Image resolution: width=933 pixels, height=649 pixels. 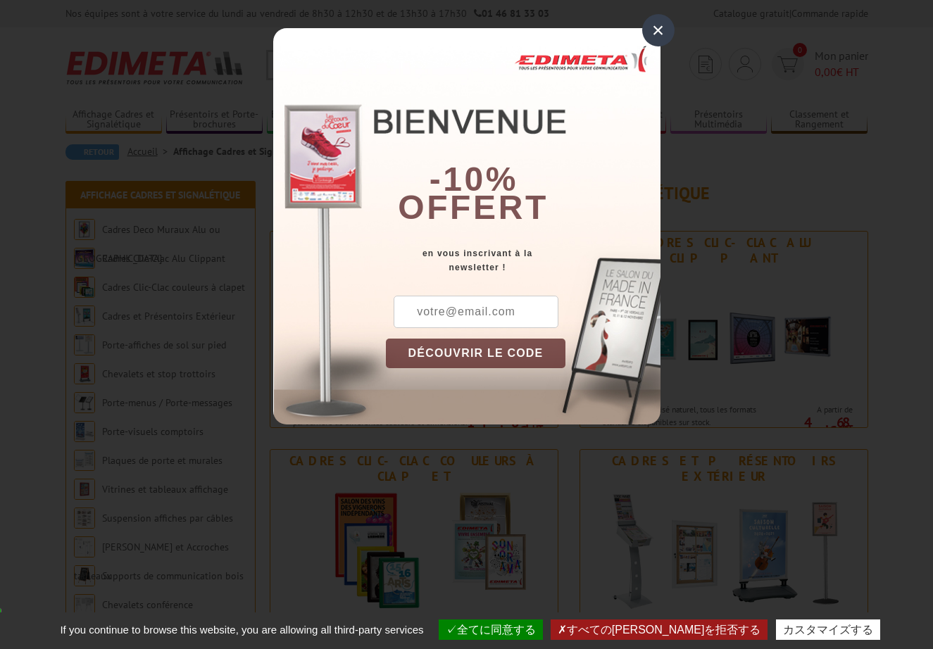 What do you see at coordinates (476, 353) in the screenshot?
I see `button: DÉCOUVRIR LE CODE` at bounding box center [476, 353].